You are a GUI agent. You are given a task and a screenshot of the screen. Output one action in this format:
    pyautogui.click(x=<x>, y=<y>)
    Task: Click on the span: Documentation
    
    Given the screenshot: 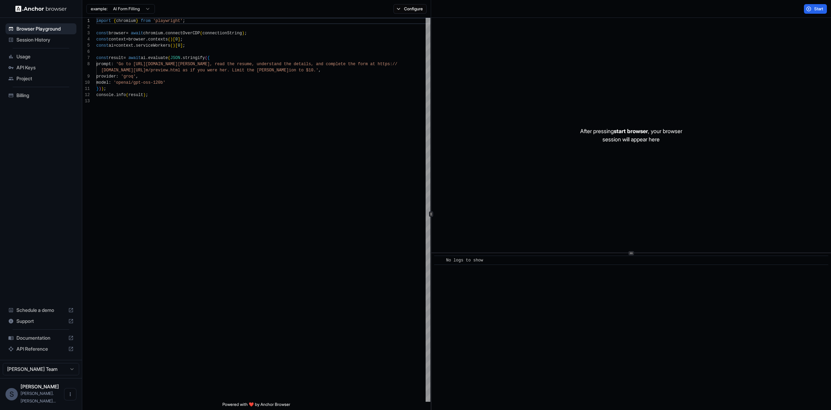 What is the action you would take?
    pyautogui.click(x=41, y=338)
    